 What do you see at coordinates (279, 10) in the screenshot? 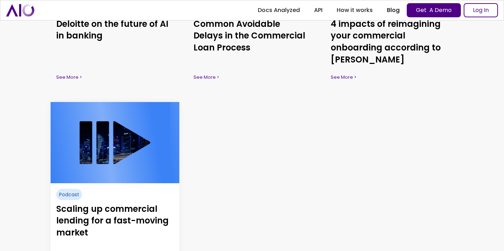
I see `a: Docs Analyzed` at bounding box center [279, 10].